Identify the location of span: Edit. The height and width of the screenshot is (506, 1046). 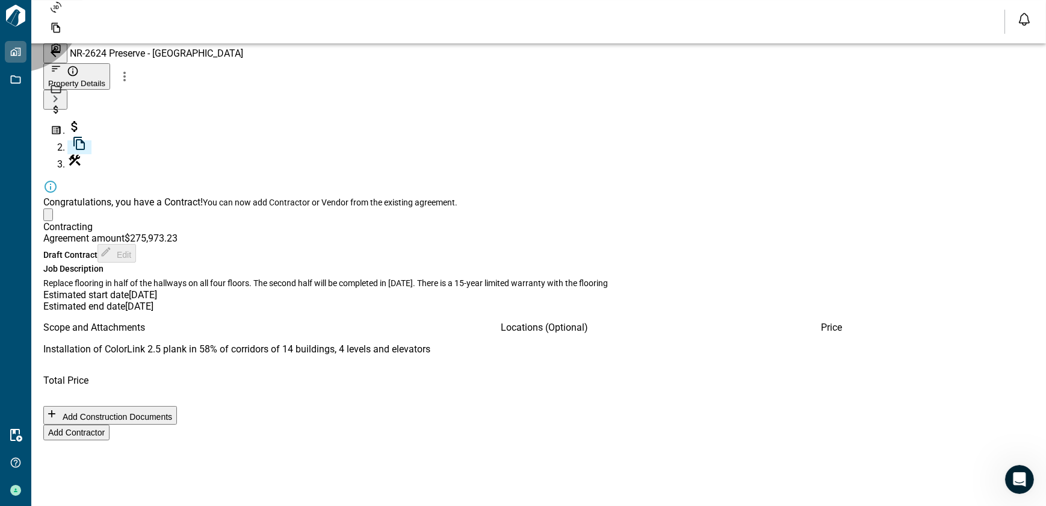
(124, 255).